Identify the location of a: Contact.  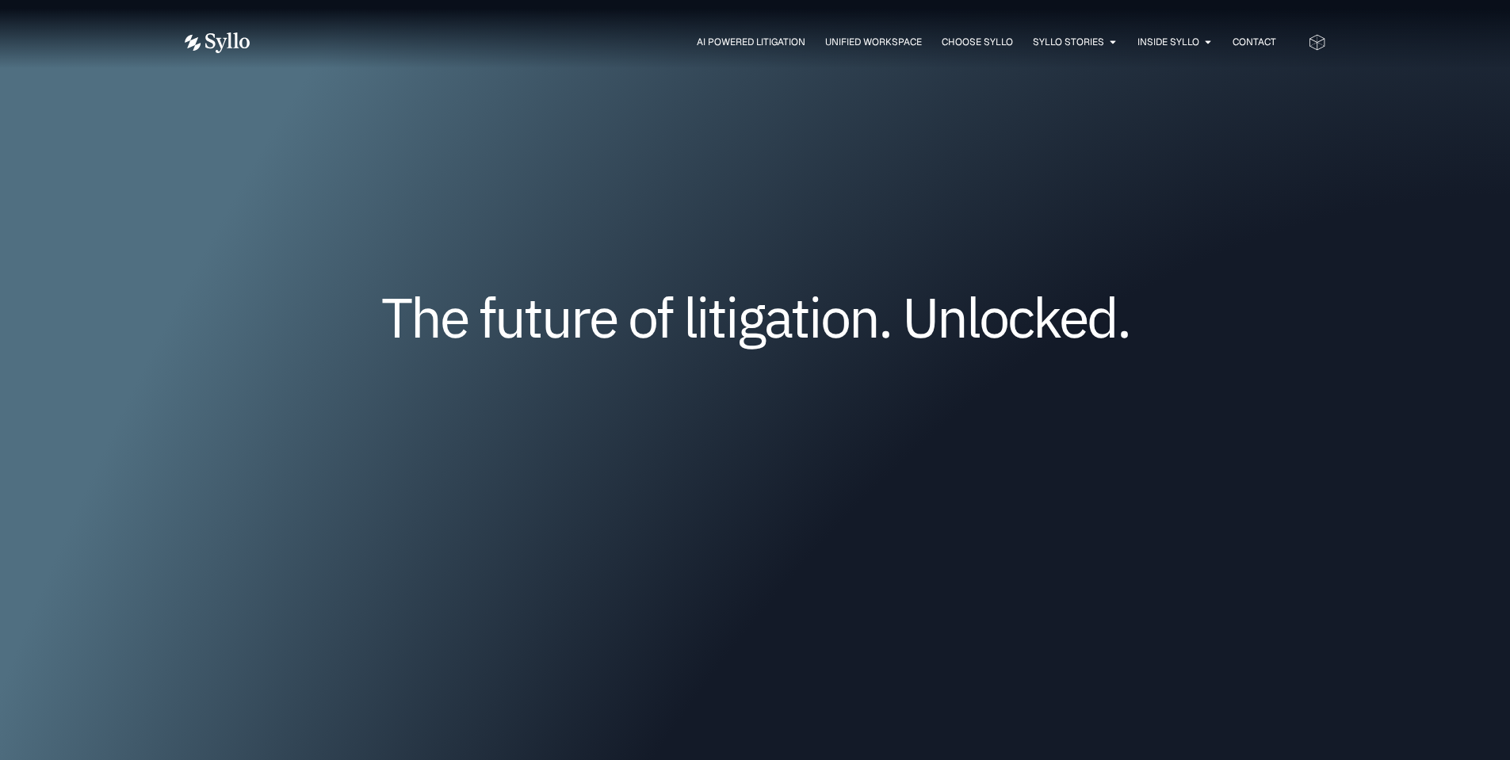
(1254, 42).